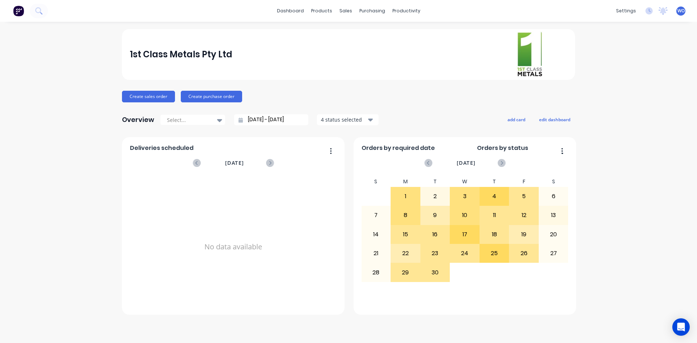  Describe the element at coordinates (376, 215) in the screenshot. I see `div: 7` at that location.